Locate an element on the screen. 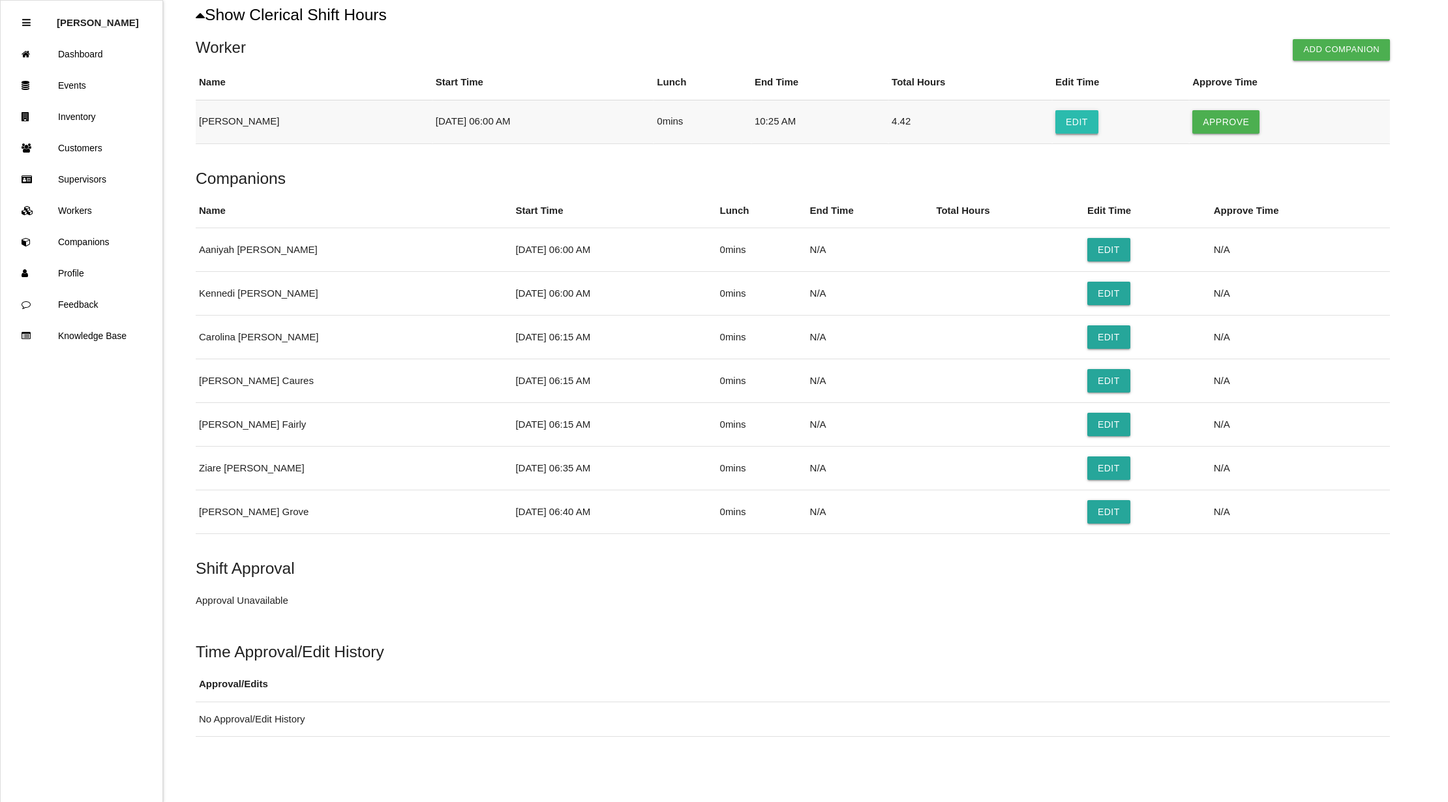  button: Show Clerical Shift Hours is located at coordinates (291, 15).